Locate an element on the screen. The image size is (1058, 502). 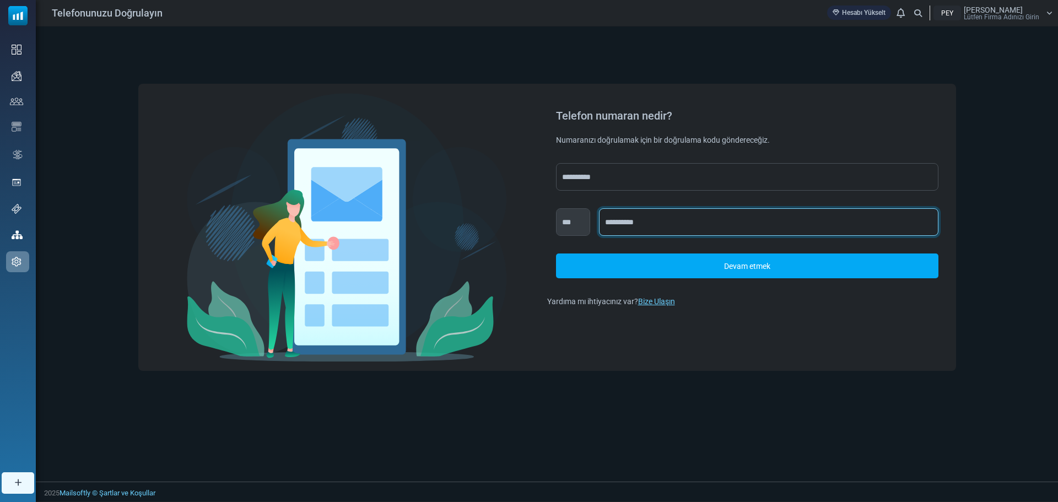
a: Hesabı Yükselt is located at coordinates (859, 13).